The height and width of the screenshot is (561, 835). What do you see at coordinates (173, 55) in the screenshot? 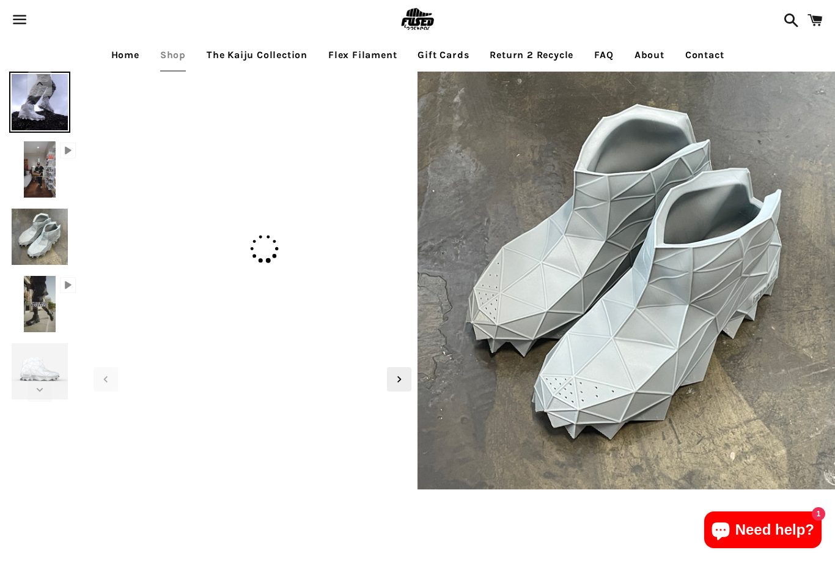
I see `a: Shop` at bounding box center [173, 55].